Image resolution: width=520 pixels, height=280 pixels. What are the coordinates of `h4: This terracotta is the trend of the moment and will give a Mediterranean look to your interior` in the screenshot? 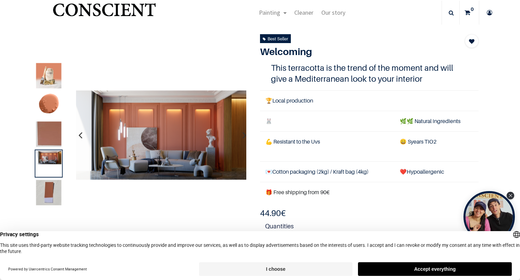 It's located at (369, 73).